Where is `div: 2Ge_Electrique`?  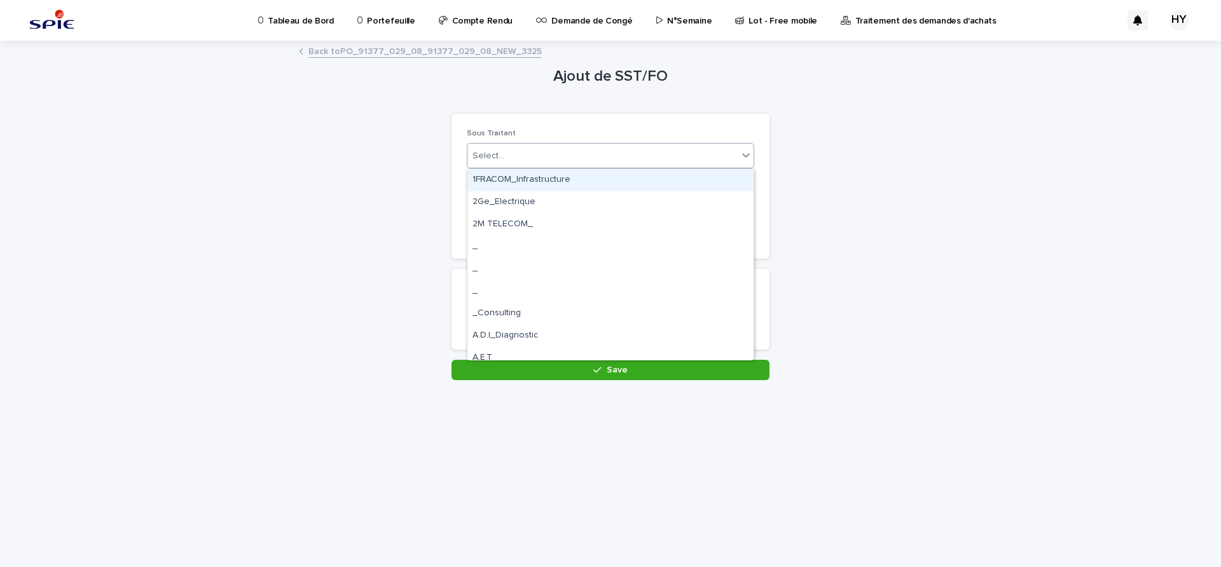 div: 2Ge_Electrique is located at coordinates (611, 202).